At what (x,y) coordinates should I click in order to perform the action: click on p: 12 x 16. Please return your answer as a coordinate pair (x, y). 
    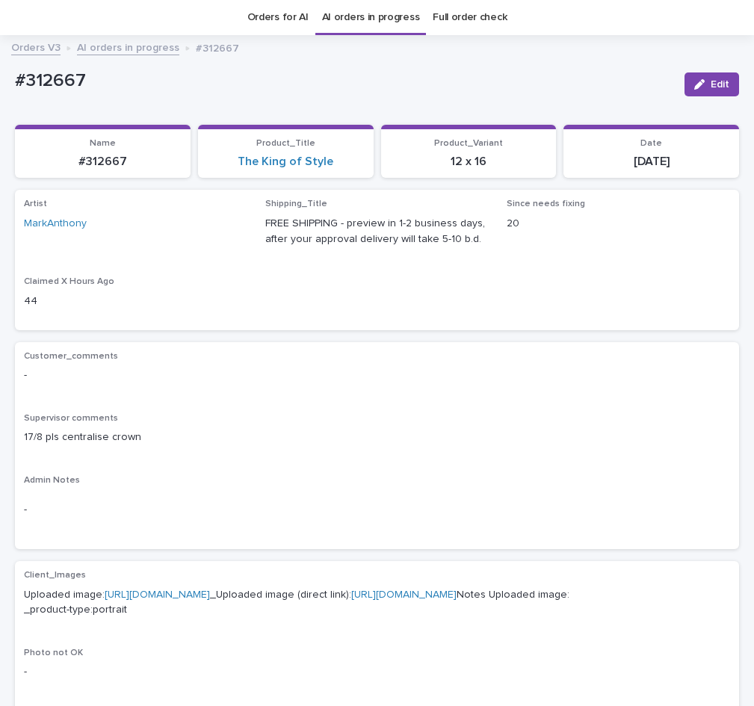
    Looking at the image, I should click on (468, 161).